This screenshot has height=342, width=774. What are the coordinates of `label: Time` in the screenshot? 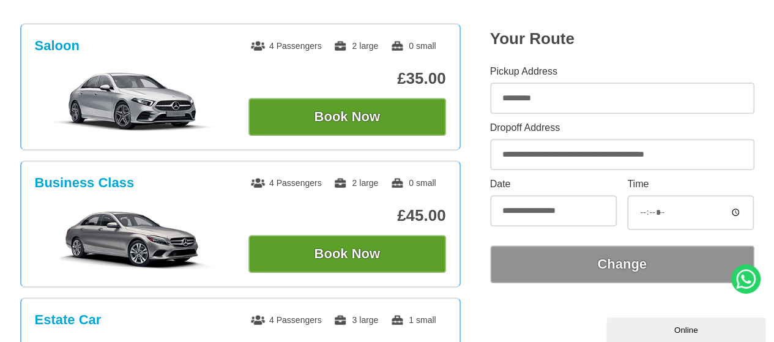 It's located at (690, 184).